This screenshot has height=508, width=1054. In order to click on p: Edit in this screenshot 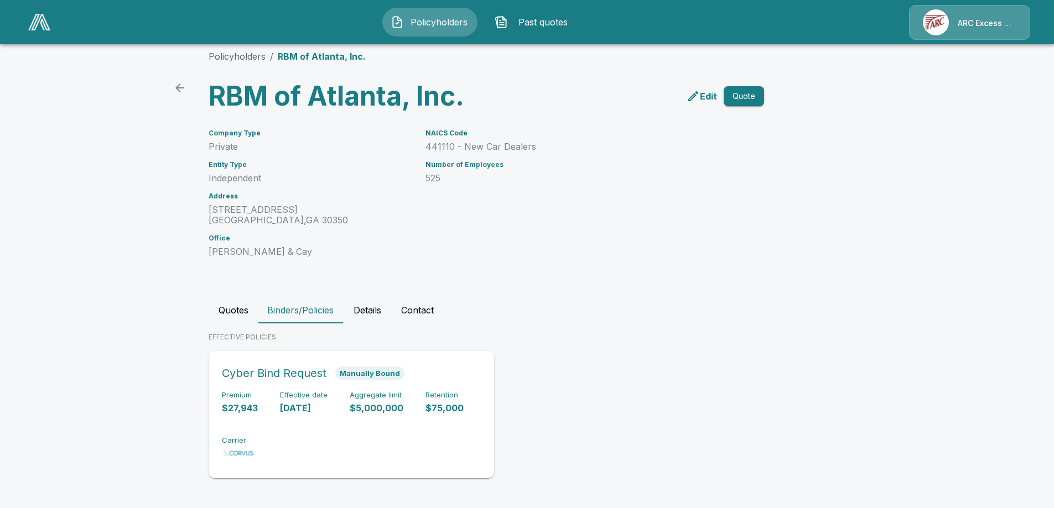, I will do `click(708, 96)`.